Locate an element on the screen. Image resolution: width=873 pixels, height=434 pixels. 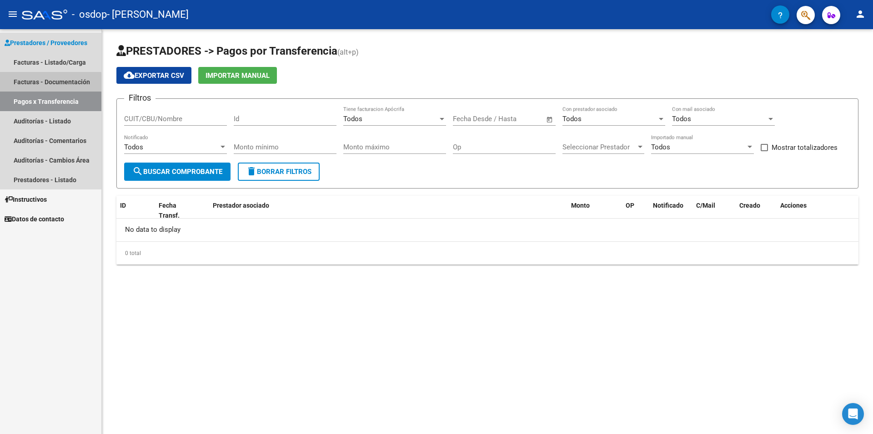
datatable-header-cell: Notificado is located at coordinates (671, 211).